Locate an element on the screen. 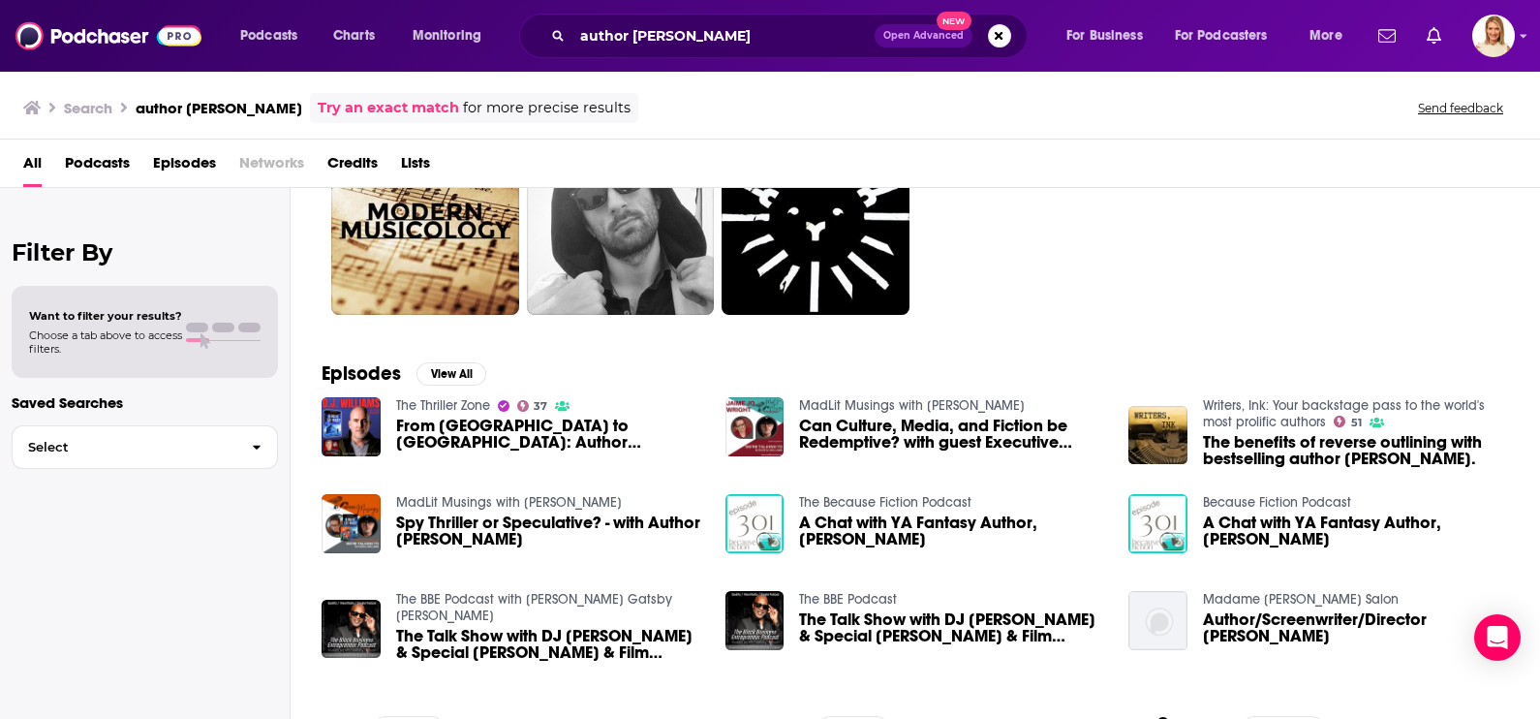 This screenshot has width=1540, height=719. span: Select is located at coordinates (124, 446).